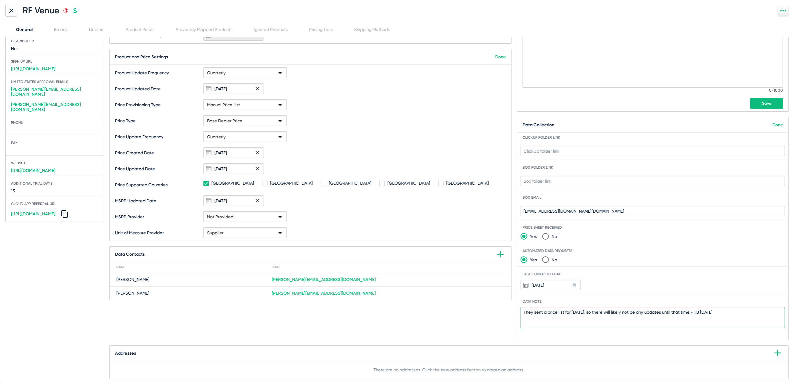  Describe the element at coordinates (652, 251) in the screenshot. I see `span: Automated Data Requests` at that location.